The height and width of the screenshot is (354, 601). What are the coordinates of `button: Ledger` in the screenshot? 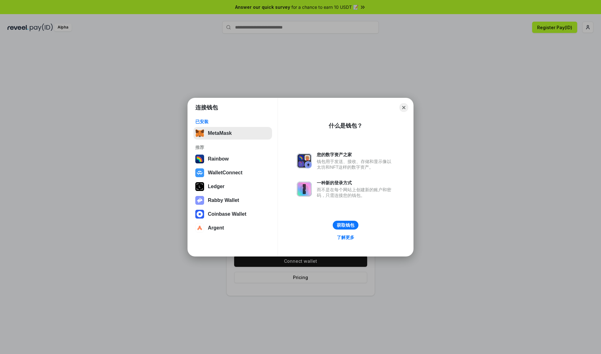 It's located at (233, 186).